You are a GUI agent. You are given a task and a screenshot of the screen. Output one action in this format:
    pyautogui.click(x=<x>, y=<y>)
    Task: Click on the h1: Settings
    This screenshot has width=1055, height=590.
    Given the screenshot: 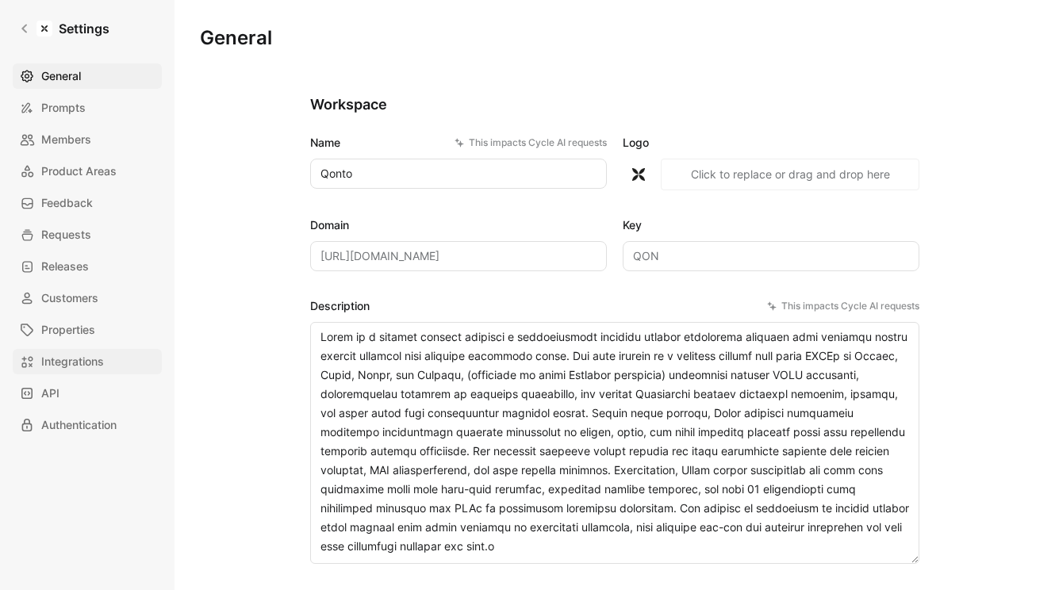 What is the action you would take?
    pyautogui.click(x=84, y=29)
    